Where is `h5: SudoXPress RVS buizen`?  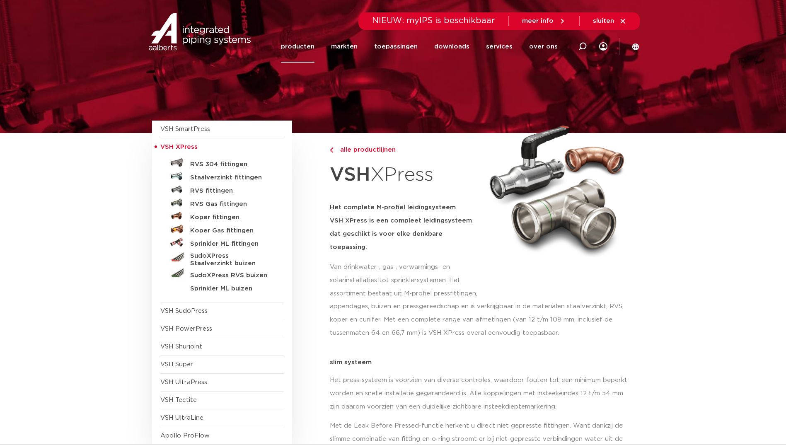 h5: SudoXPress RVS buizen is located at coordinates (231, 275).